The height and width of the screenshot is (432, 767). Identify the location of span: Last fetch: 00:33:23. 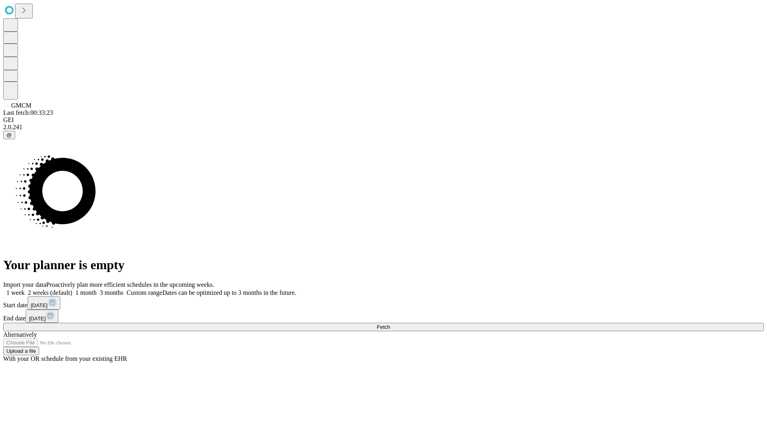
(28, 112).